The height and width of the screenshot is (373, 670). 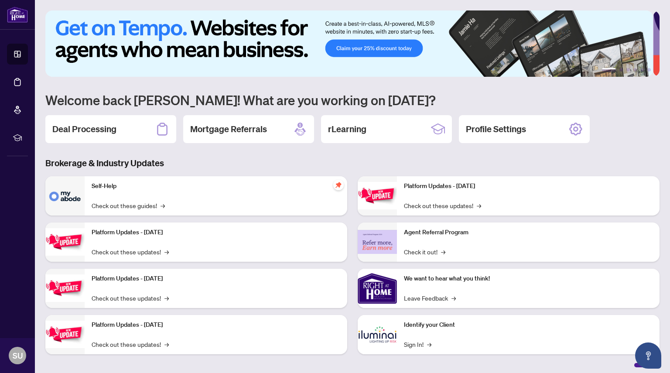 What do you see at coordinates (65, 242) in the screenshot?
I see `img: Platform Updates - September 16, 2025` at bounding box center [65, 242].